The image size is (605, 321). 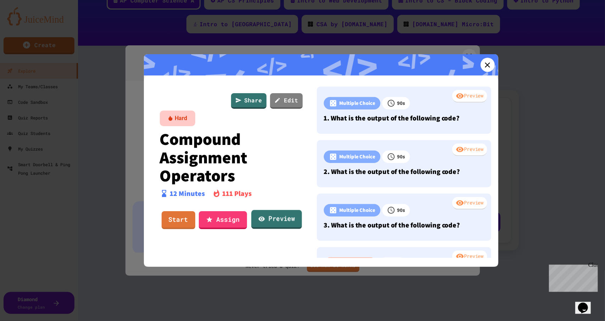 What do you see at coordinates (404, 225) in the screenshot?
I see `p: 3. What is the output of the following code?` at bounding box center [404, 225].